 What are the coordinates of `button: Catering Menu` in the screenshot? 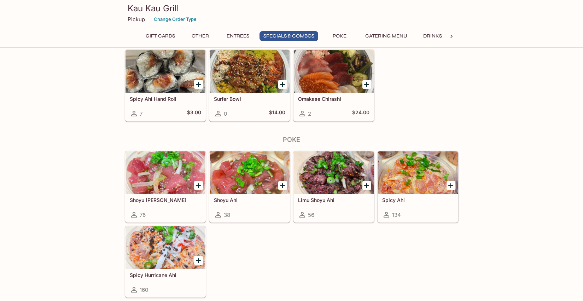 It's located at (386, 36).